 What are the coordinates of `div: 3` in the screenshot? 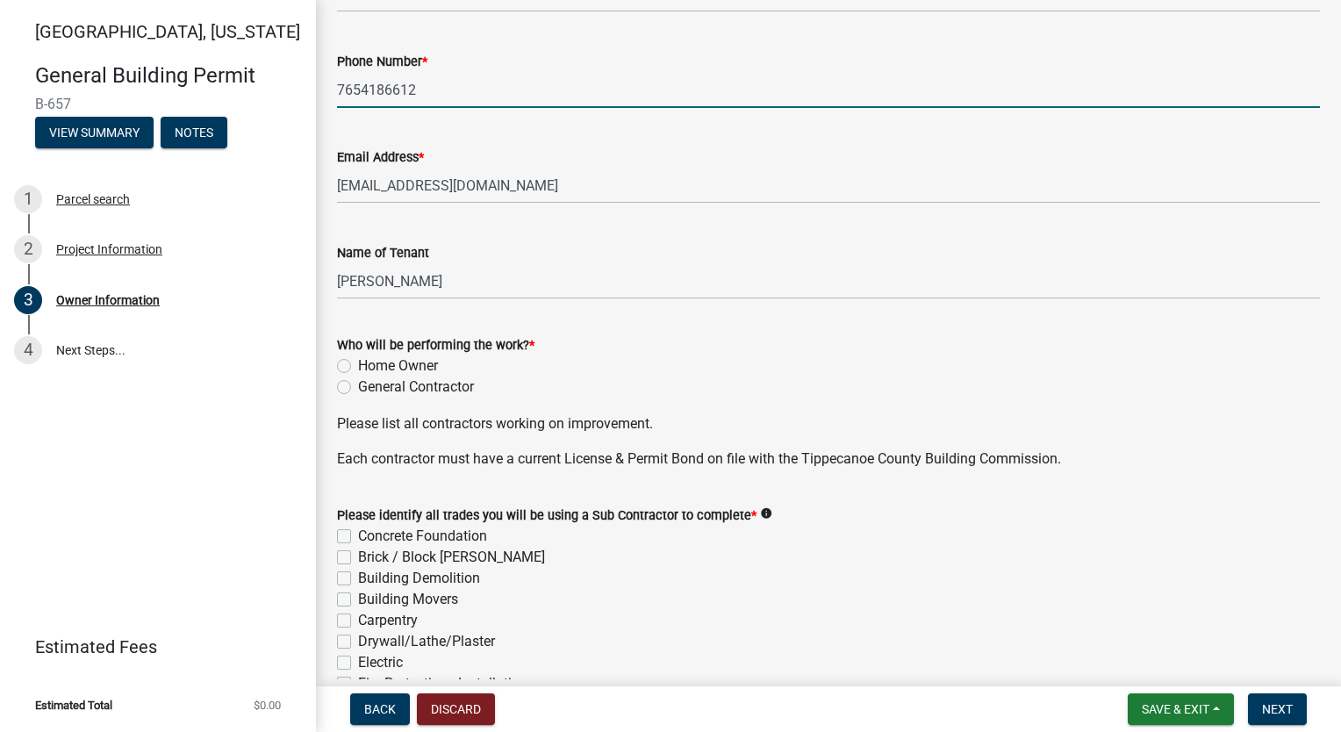 It's located at (28, 300).